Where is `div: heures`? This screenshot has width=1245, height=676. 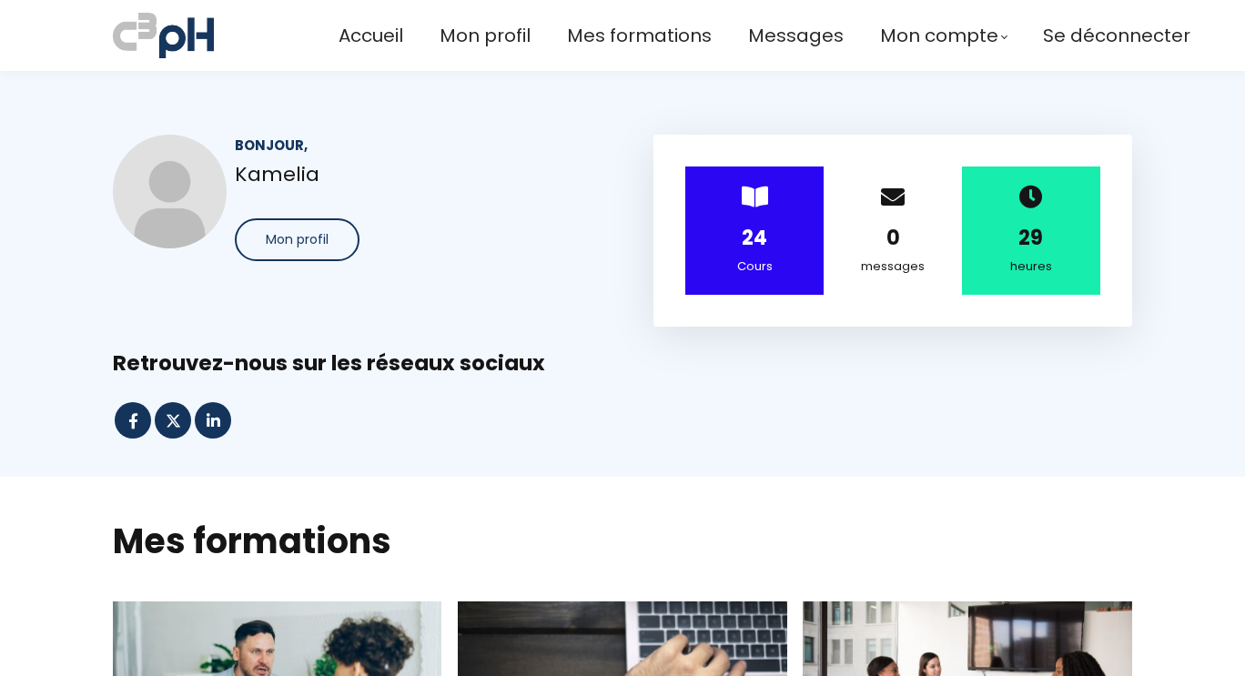 div: heures is located at coordinates (1031, 267).